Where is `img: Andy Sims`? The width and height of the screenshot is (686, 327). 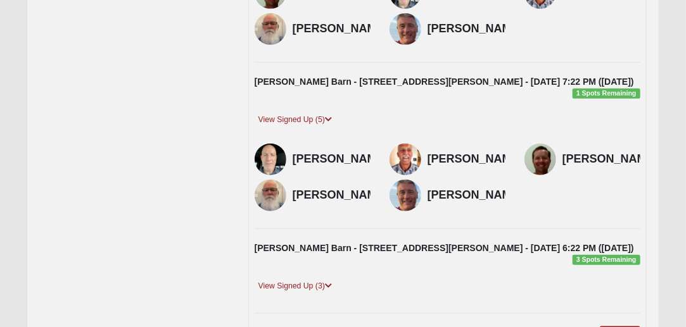
img: Andy Sims is located at coordinates (540, 160).